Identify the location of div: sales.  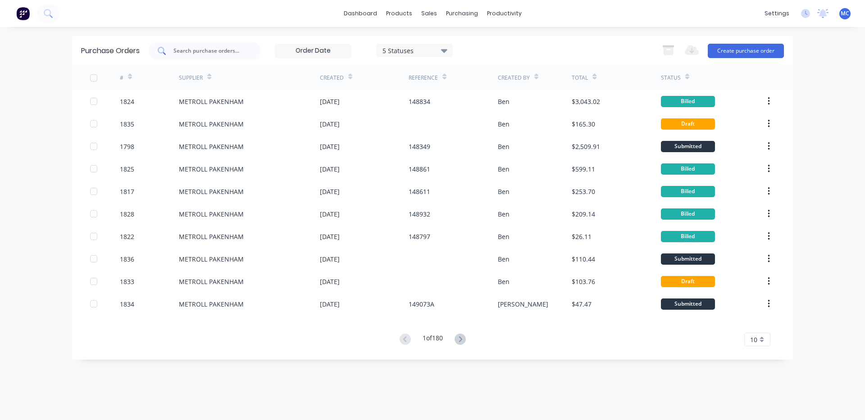
(429, 14).